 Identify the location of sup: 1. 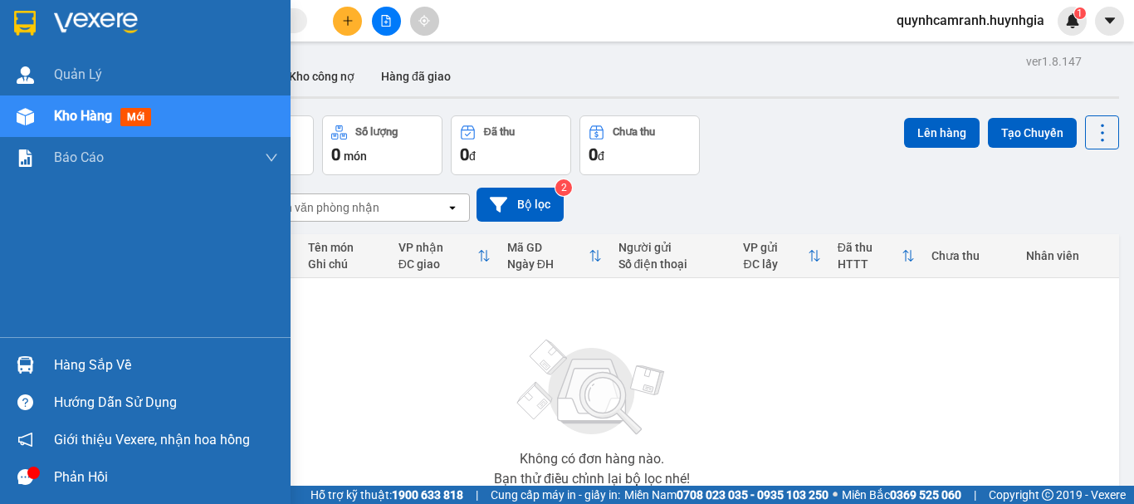
(1080, 13).